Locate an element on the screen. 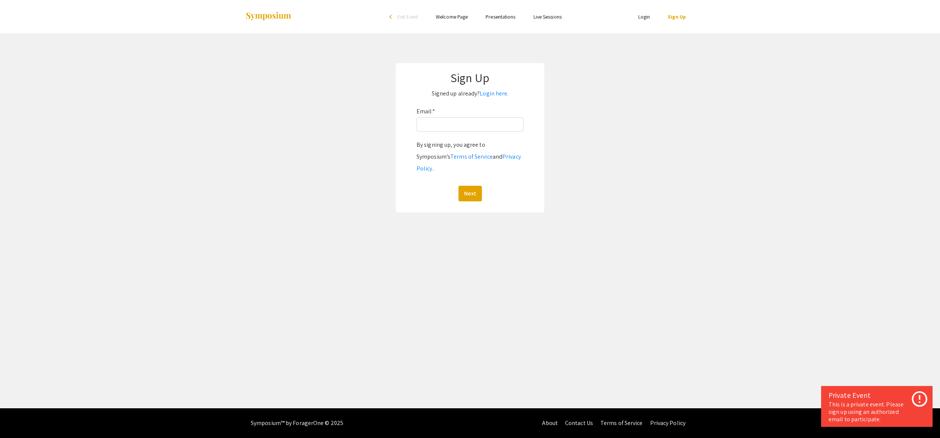  div: arrow_back_ios is located at coordinates (392, 17).